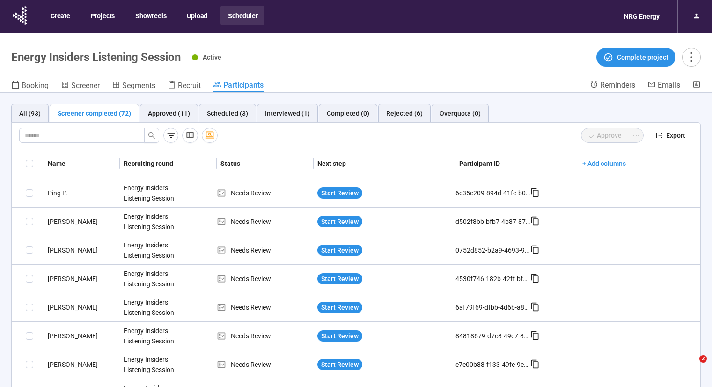 The image size is (712, 387). What do you see at coordinates (238, 86) in the screenshot?
I see `a: Participants` at bounding box center [238, 86].